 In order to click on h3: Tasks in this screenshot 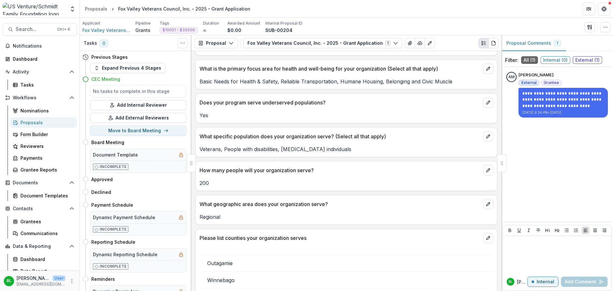, I will do `click(90, 43)`.